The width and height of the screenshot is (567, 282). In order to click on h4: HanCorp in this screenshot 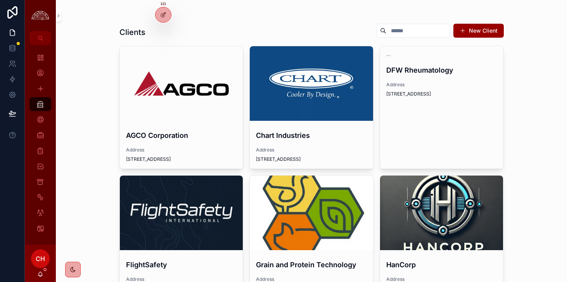, I will do `click(442, 264)`.